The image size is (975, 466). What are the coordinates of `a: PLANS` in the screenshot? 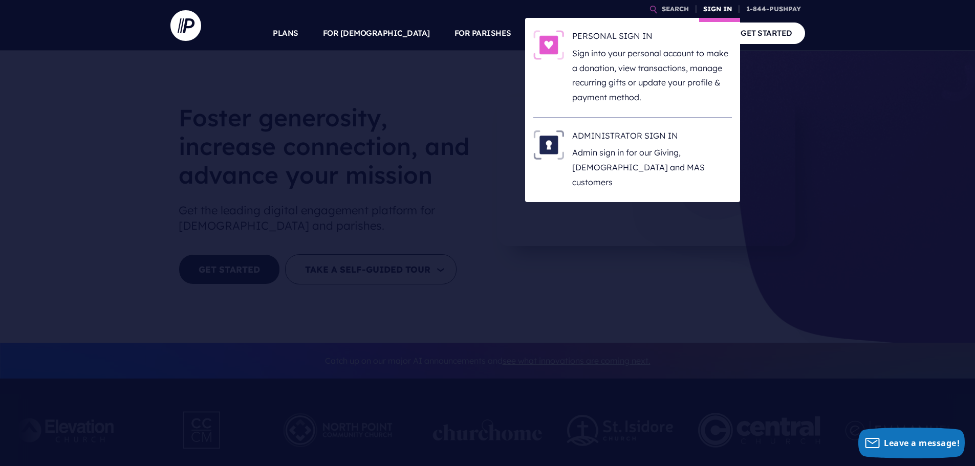 It's located at (286, 33).